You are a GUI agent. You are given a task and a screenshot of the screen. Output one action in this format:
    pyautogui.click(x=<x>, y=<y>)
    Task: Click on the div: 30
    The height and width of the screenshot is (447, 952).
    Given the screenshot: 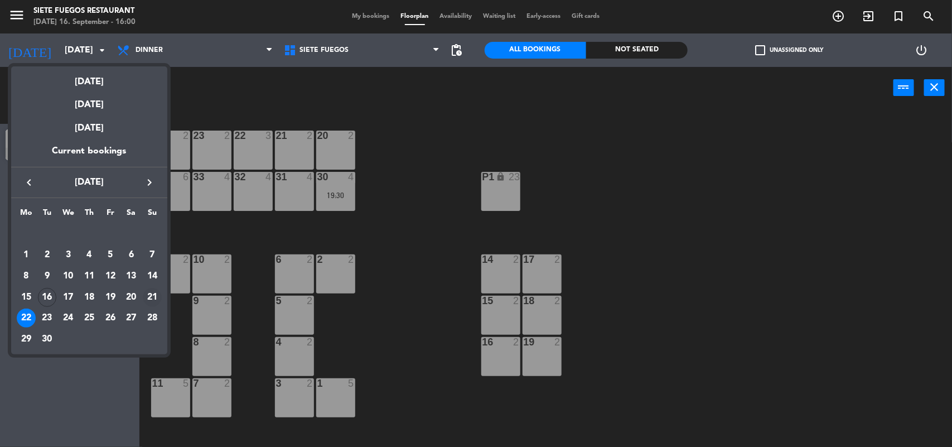 What is the action you would take?
    pyautogui.click(x=47, y=339)
    